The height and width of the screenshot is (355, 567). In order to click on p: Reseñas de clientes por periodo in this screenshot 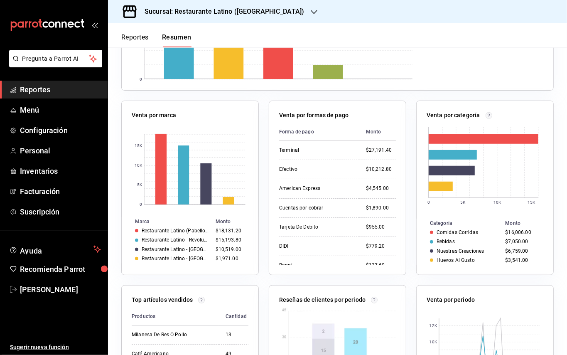, I will do `click(322, 300)`.